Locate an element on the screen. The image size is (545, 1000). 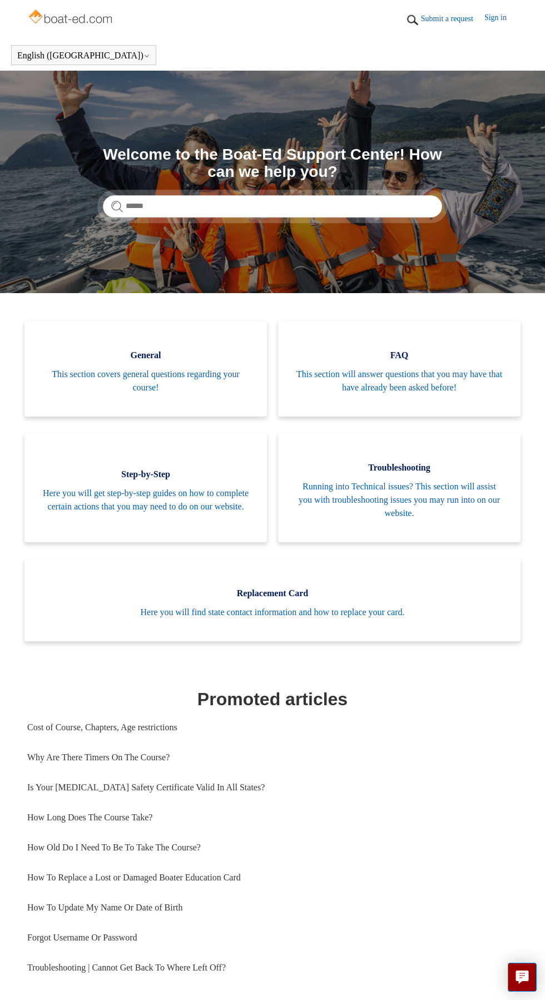
img: 01HZPCYTXV3JW8MJV9VD7EMK0H is located at coordinates (413, 20).